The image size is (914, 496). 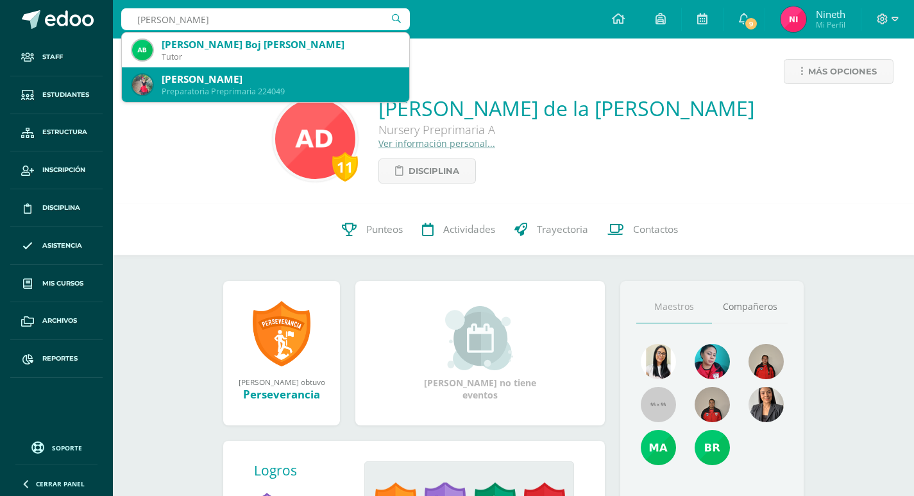 What do you see at coordinates (282, 394) in the screenshot?
I see `div: Perseverancia` at bounding box center [282, 394].